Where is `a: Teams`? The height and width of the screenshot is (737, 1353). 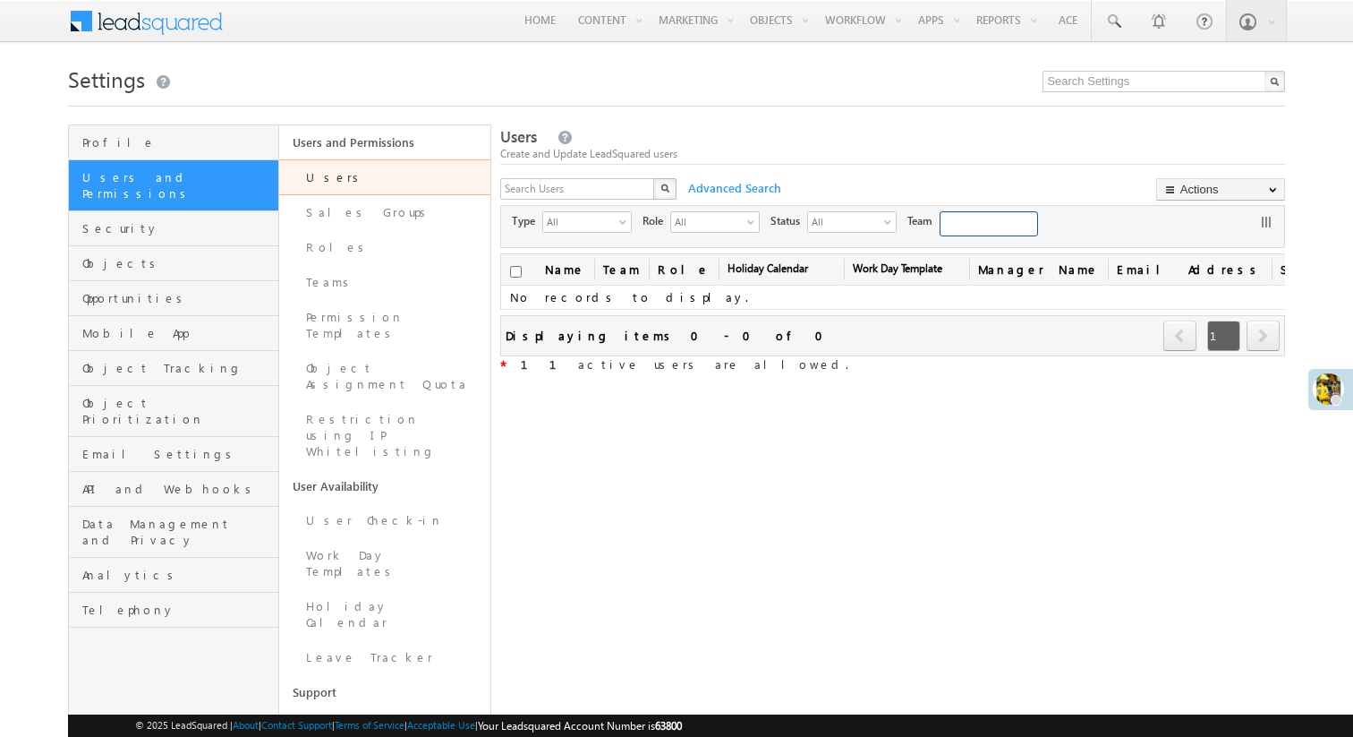 a: Teams is located at coordinates (385, 282).